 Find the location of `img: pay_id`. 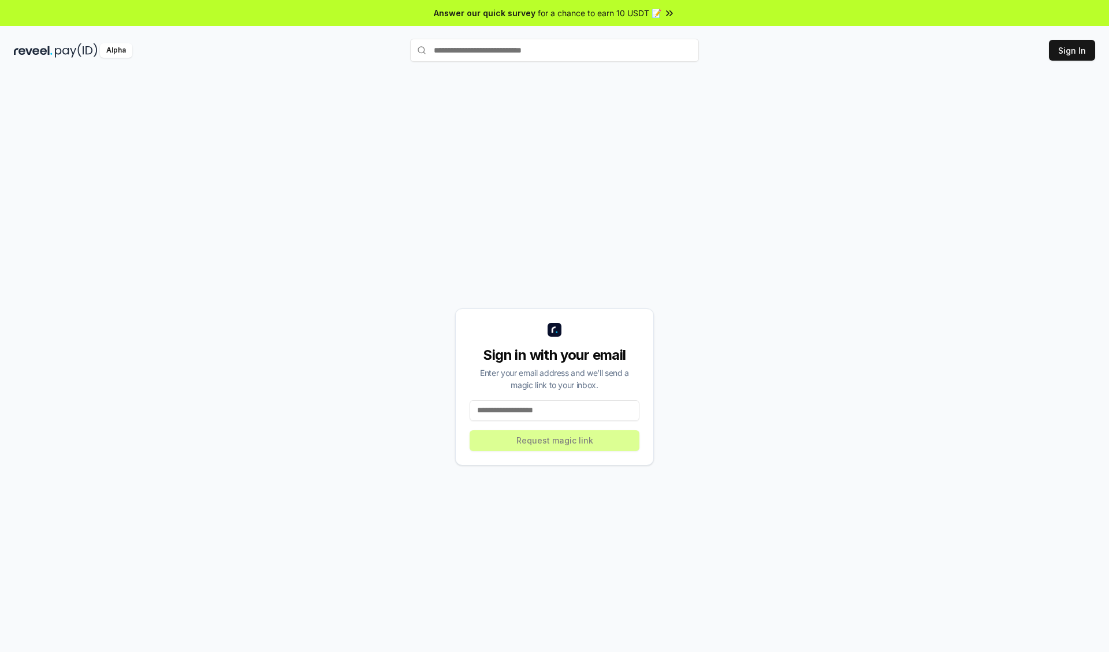

img: pay_id is located at coordinates (76, 50).